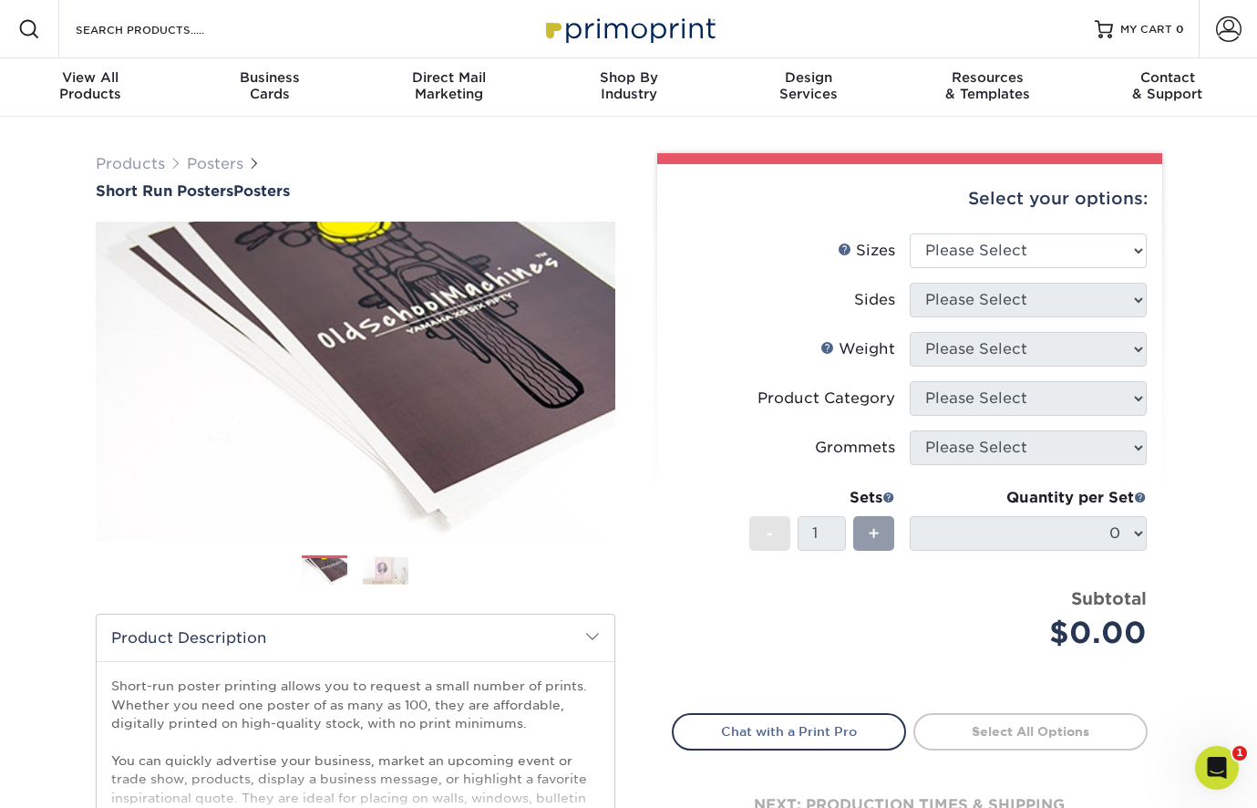  What do you see at coordinates (356, 381) in the screenshot?
I see `img: Short Run Posters 01` at bounding box center [356, 381].